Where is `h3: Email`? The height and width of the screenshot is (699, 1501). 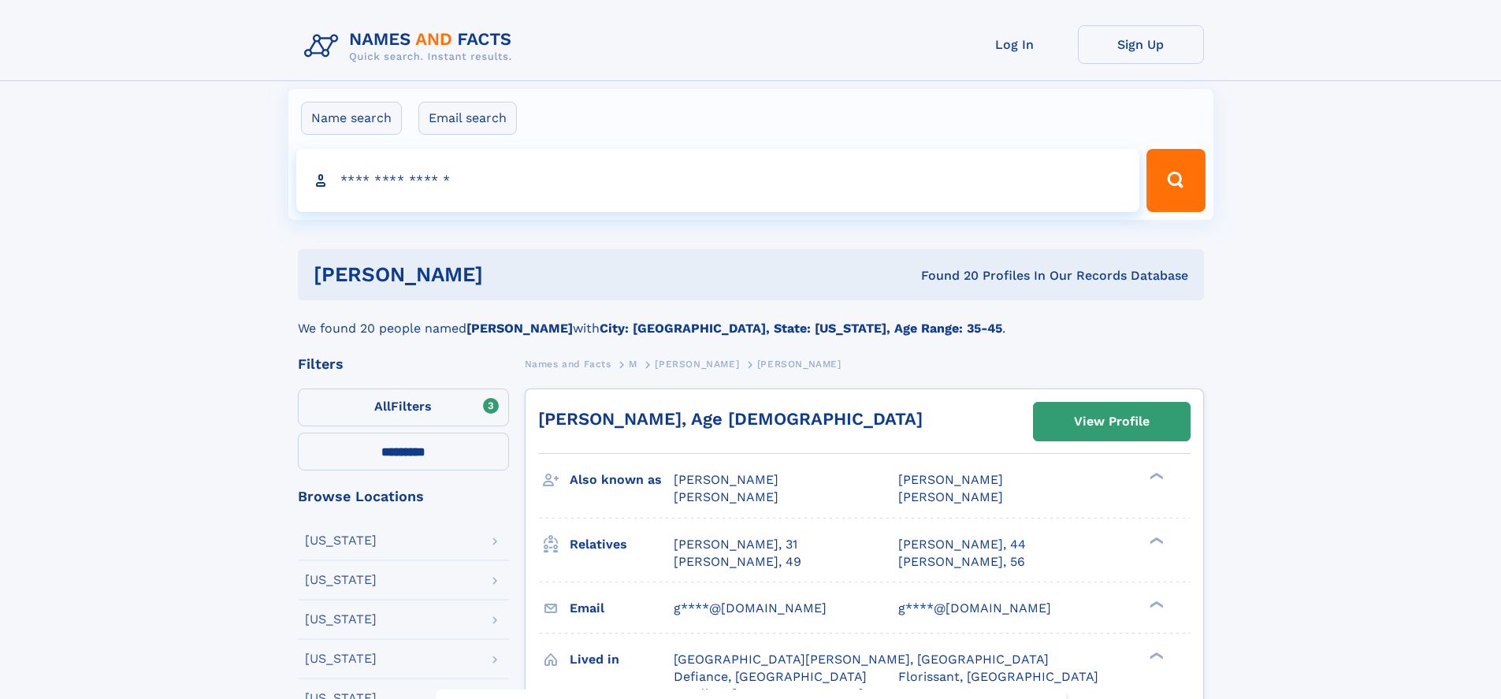
h3: Email is located at coordinates (622, 608).